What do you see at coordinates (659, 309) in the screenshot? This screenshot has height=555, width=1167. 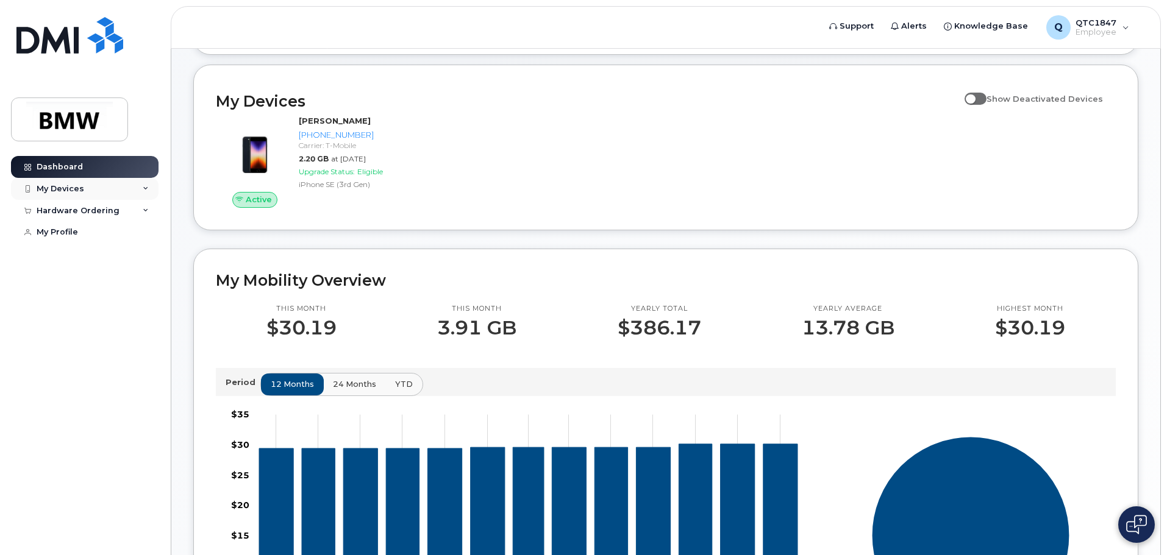 I see `p: Yearly total` at bounding box center [659, 309].